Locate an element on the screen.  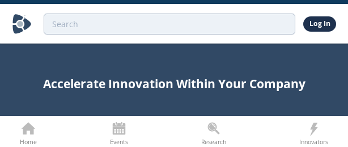
a: Research is located at coordinates (214, 134).